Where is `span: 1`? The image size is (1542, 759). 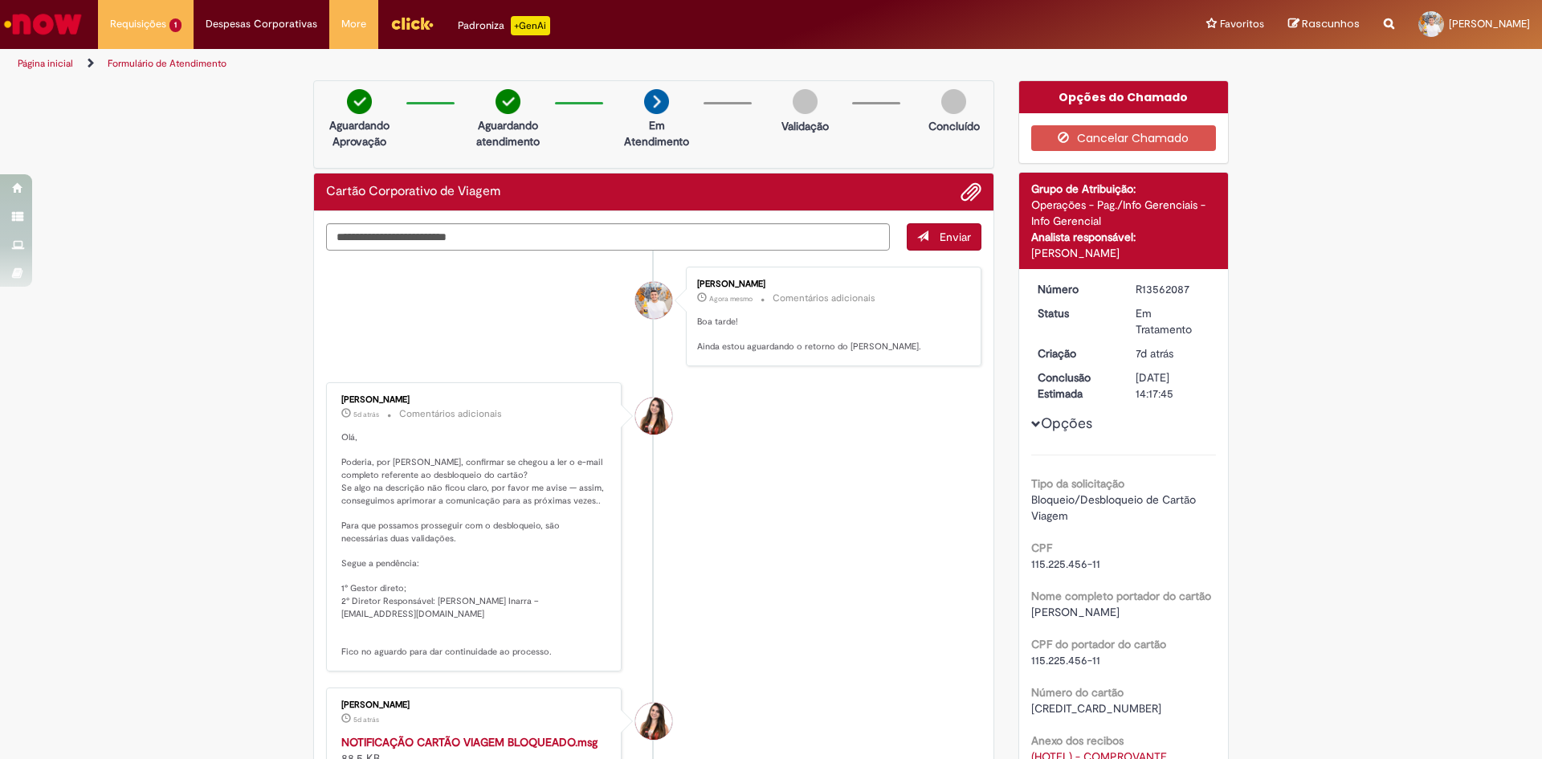 span: 1 is located at coordinates (175, 25).